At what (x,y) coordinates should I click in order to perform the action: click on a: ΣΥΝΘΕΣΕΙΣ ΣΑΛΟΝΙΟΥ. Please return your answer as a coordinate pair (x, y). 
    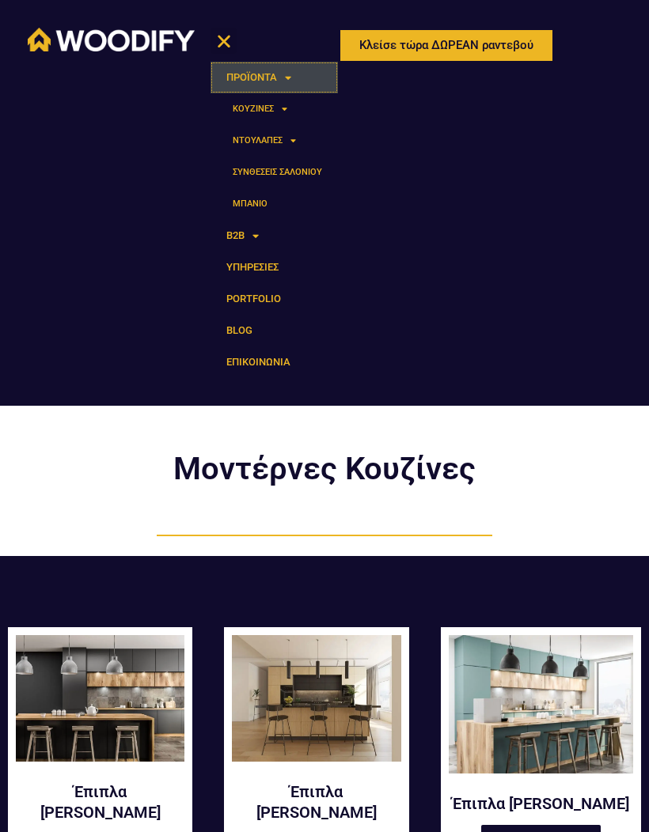
    Looking at the image, I should click on (274, 172).